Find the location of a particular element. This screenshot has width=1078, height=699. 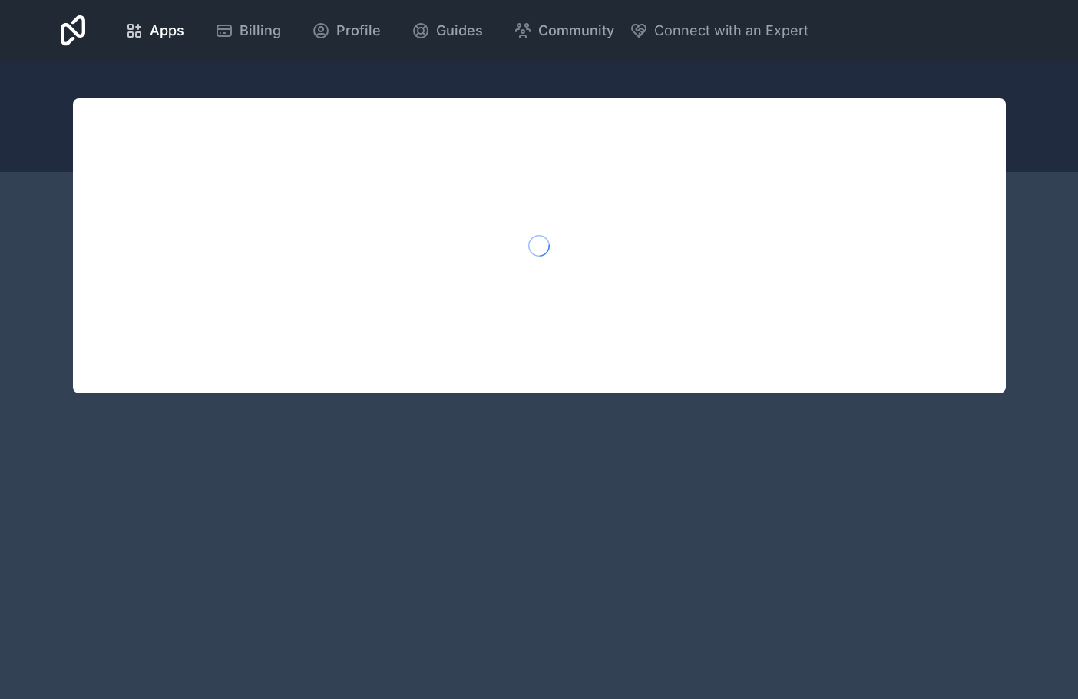

button: Connect with an Expert is located at coordinates (718, 31).